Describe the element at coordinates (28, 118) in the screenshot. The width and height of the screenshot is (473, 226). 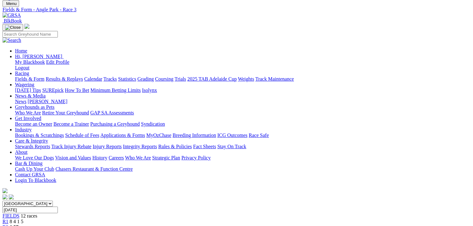
I see `a: Get Involved` at that location.